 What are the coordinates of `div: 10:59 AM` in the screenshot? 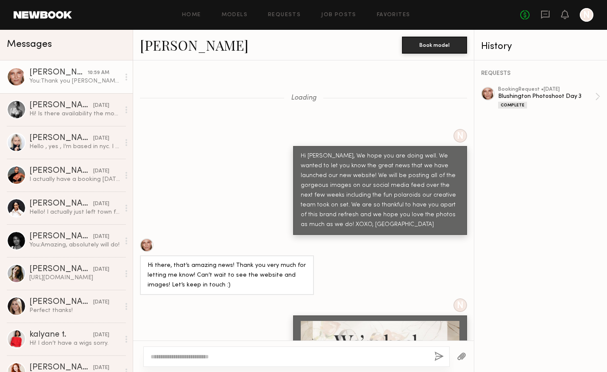 It's located at (98, 73).